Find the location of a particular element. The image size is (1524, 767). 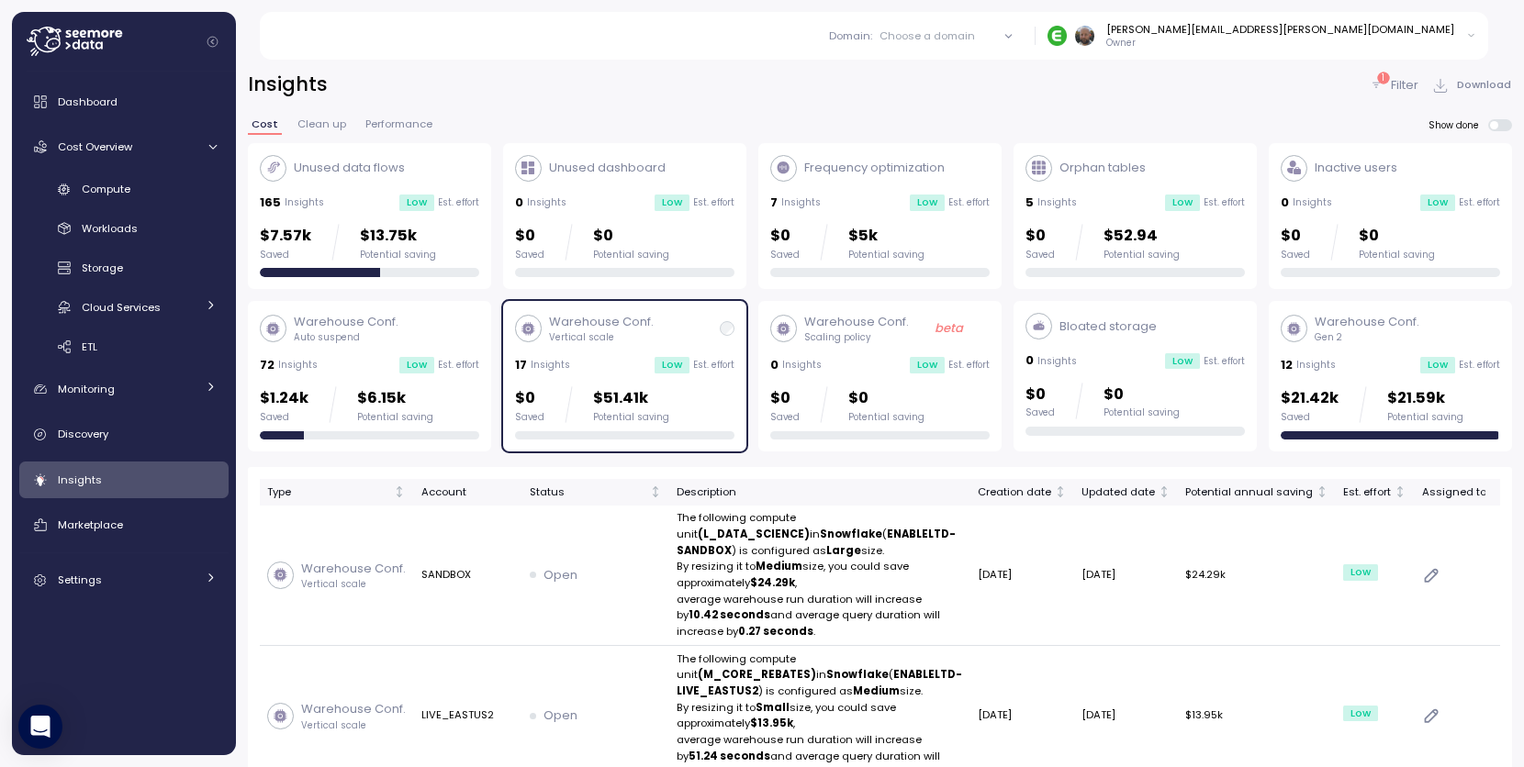

span: Discovery is located at coordinates (83, 434).